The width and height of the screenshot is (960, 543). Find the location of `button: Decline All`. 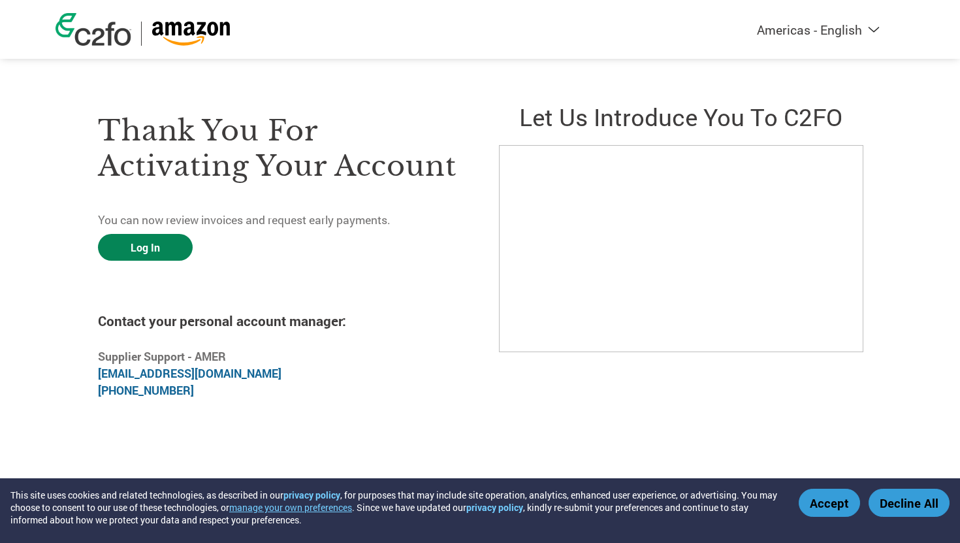

button: Decline All is located at coordinates (909, 502).